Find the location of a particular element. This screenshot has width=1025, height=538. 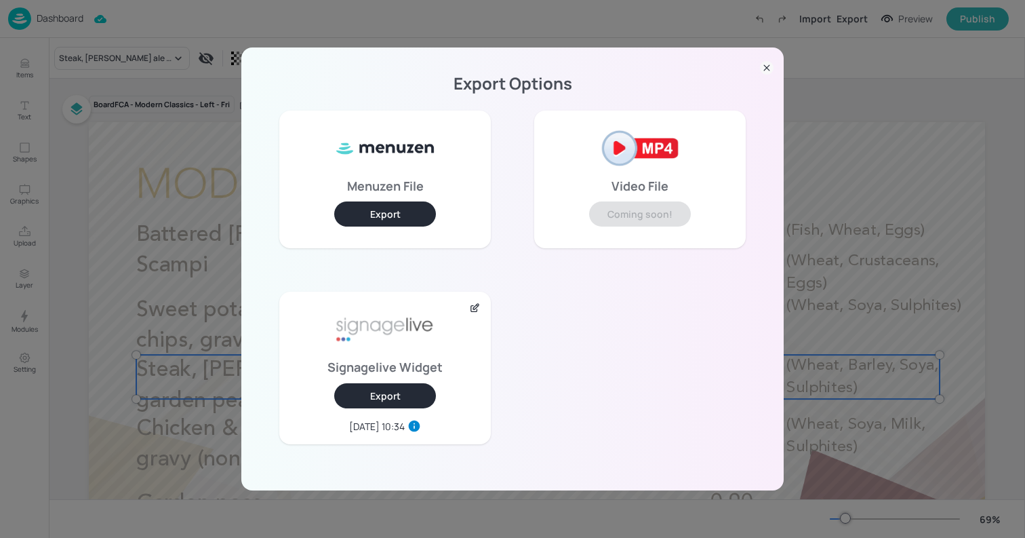

img: signage-live-aafa7296.png is located at coordinates (385, 329).